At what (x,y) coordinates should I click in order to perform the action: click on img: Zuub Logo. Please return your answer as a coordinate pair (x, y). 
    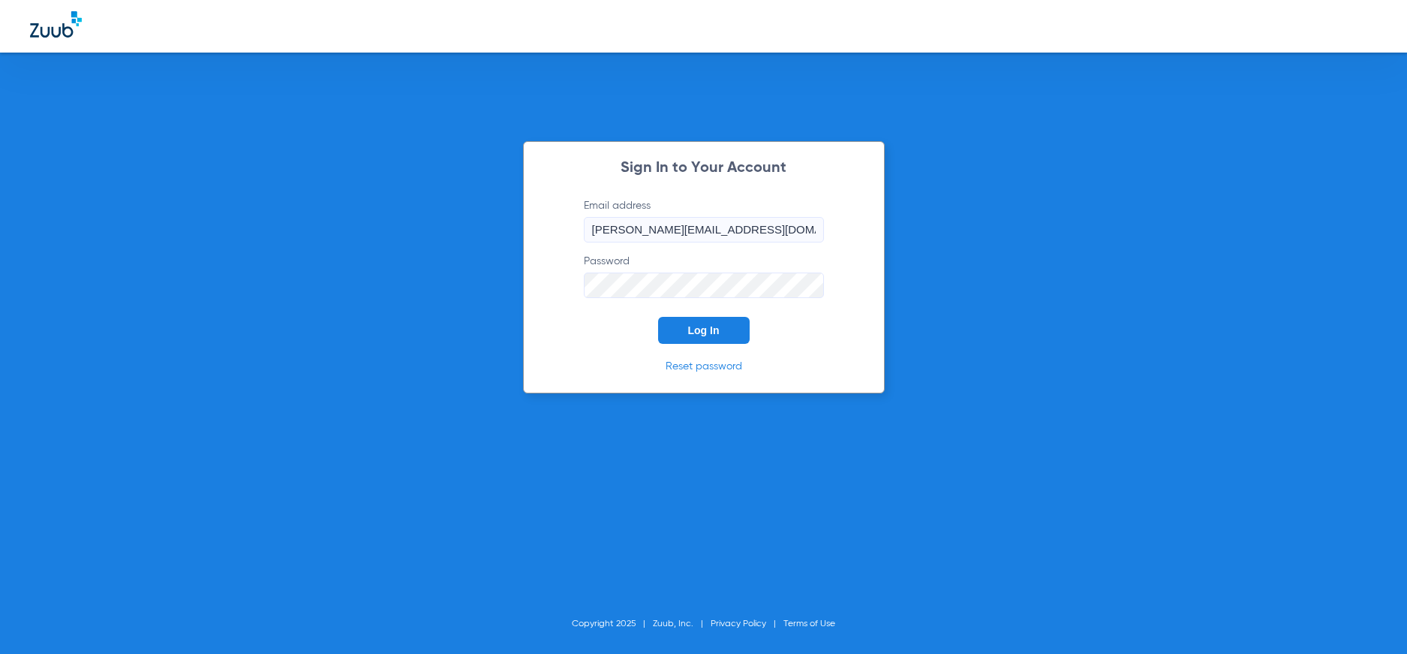
    Looking at the image, I should click on (56, 24).